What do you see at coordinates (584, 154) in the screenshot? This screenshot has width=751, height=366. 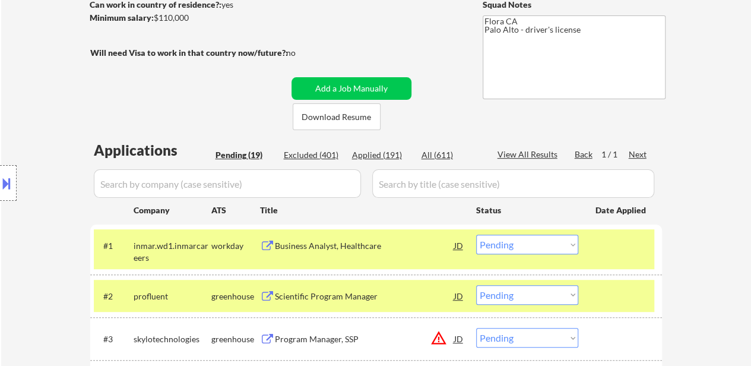 I see `div: Back` at bounding box center [584, 154].